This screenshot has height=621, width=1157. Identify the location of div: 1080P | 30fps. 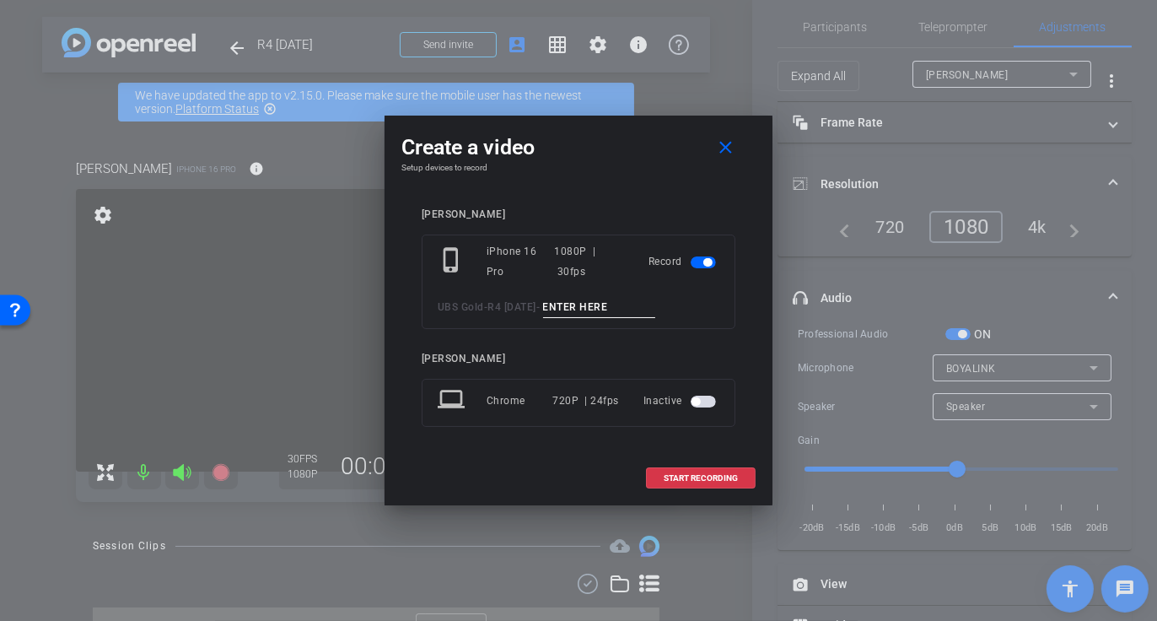
(589, 261).